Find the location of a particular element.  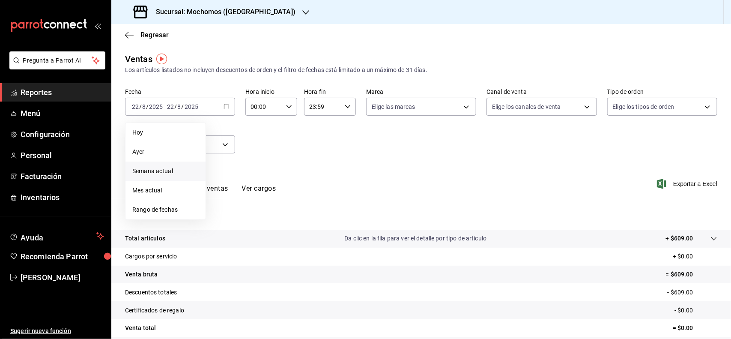

span: Sugerir nueva función is located at coordinates (57, 330).